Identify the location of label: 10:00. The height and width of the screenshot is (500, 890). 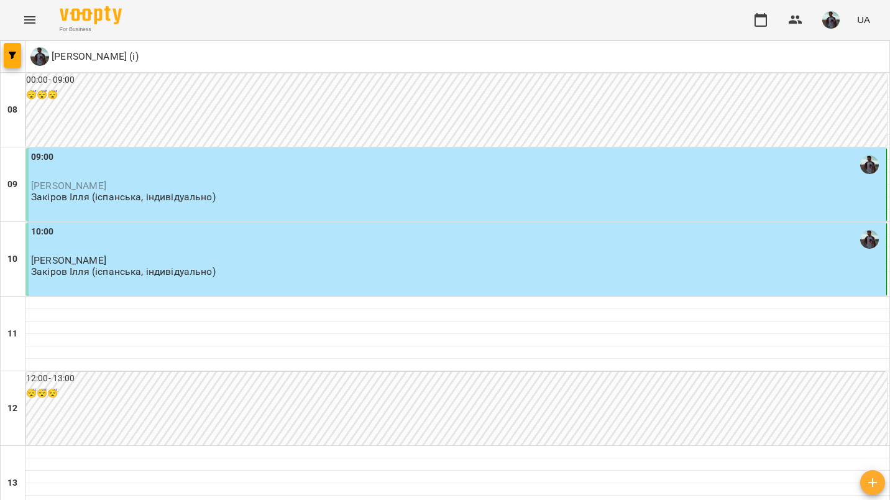
(42, 232).